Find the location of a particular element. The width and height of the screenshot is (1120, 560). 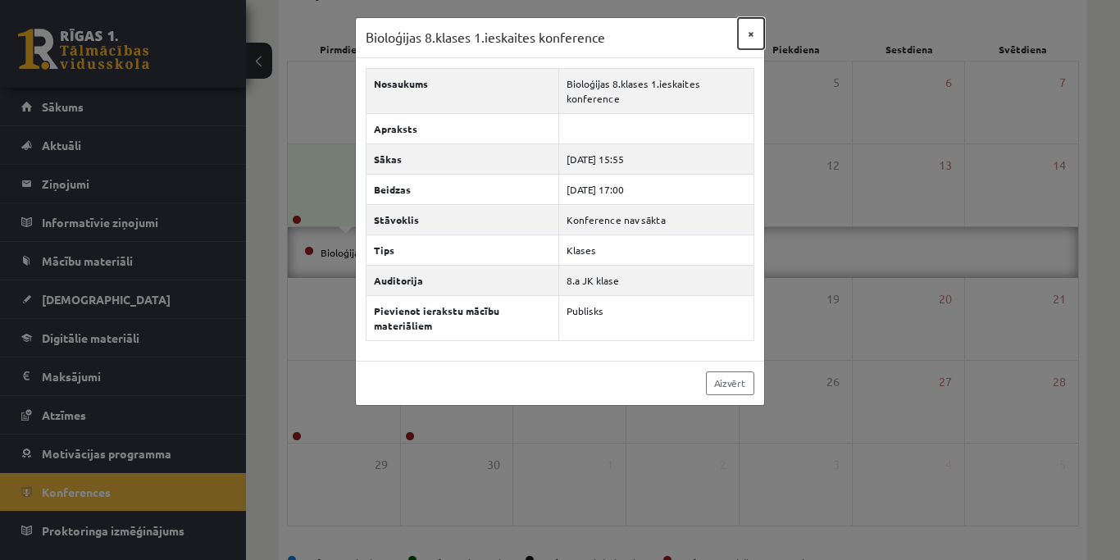

th: Nosaukums is located at coordinates (463, 90).